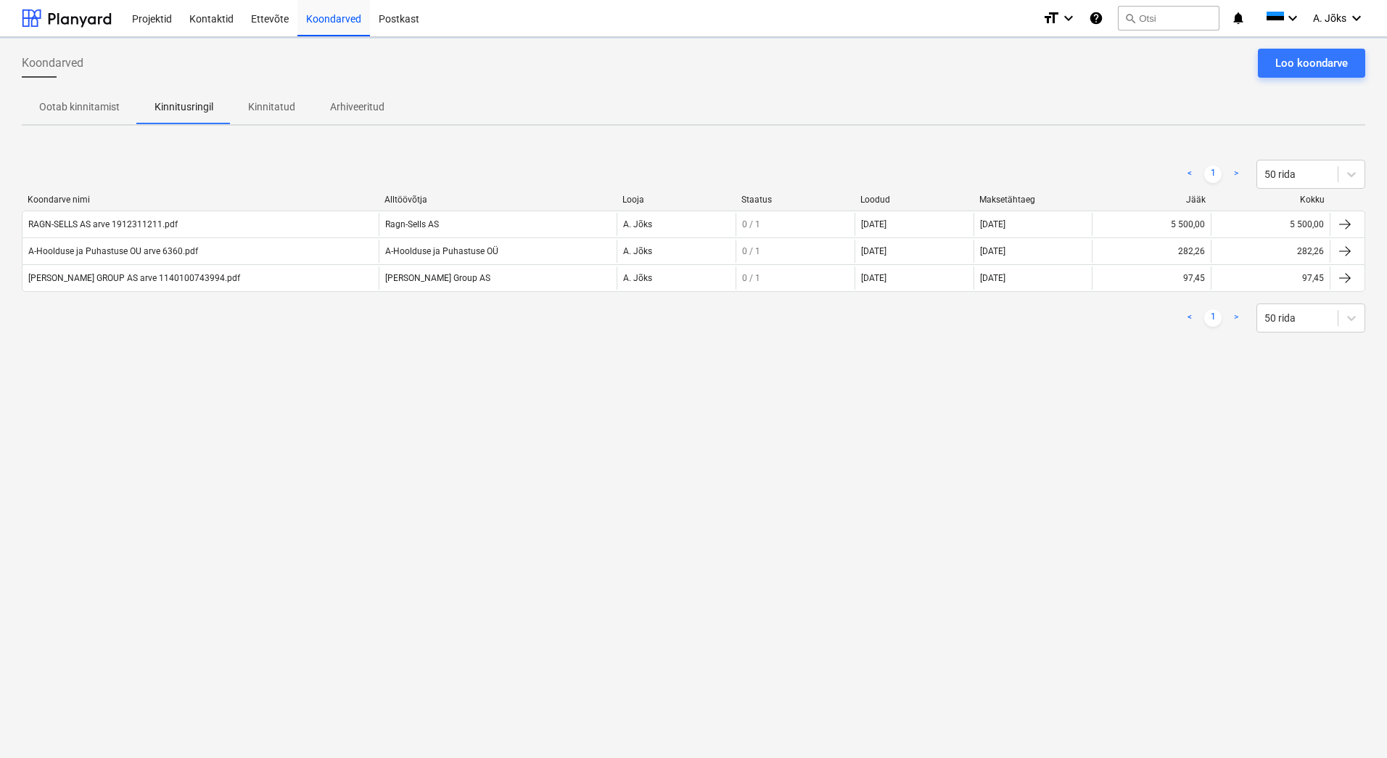  Describe the element at coordinates (1033, 200) in the screenshot. I see `div: Maksetähtaeg` at that location.